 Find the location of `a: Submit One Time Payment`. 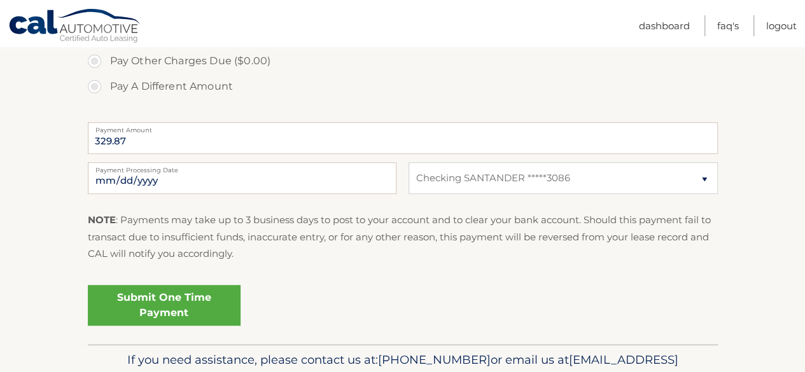

a: Submit One Time Payment is located at coordinates (164, 306).